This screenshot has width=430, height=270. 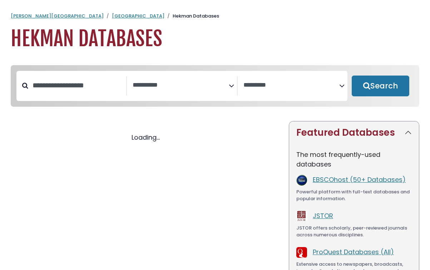 What do you see at coordinates (323, 215) in the screenshot?
I see `a: JSTOR` at bounding box center [323, 215].